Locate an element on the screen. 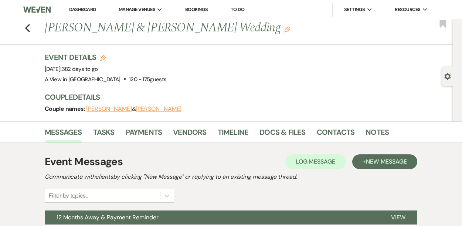 Image resolution: width=462 pixels, height=226 pixels. a: To Do is located at coordinates (237, 9).